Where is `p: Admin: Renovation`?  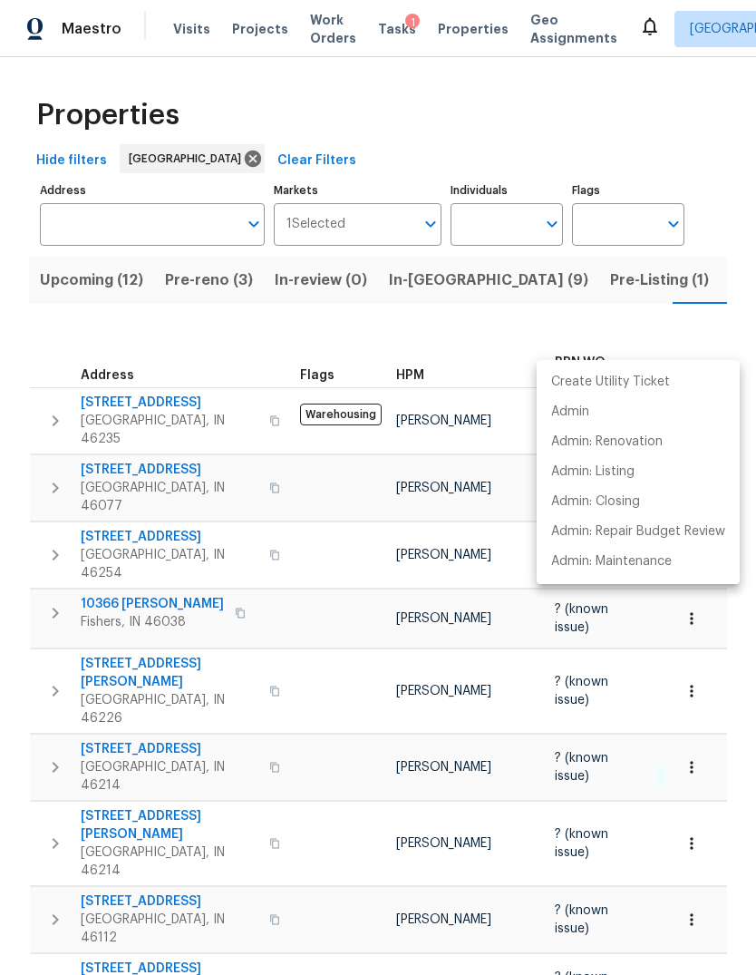 p: Admin: Renovation is located at coordinates (607, 442).